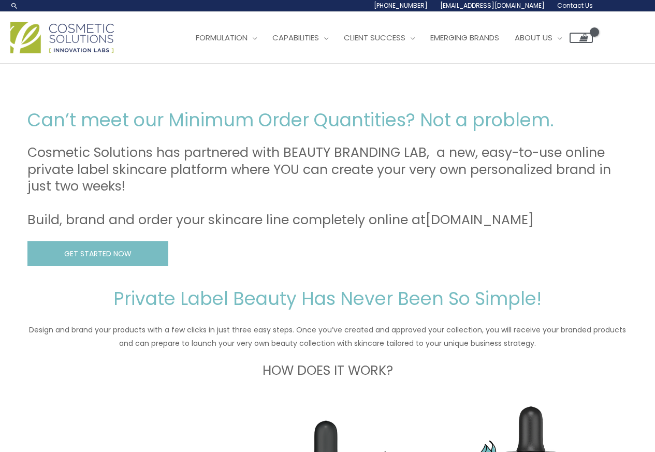 The image size is (655, 452). What do you see at coordinates (296, 37) in the screenshot?
I see `span: Capabilities` at bounding box center [296, 37].